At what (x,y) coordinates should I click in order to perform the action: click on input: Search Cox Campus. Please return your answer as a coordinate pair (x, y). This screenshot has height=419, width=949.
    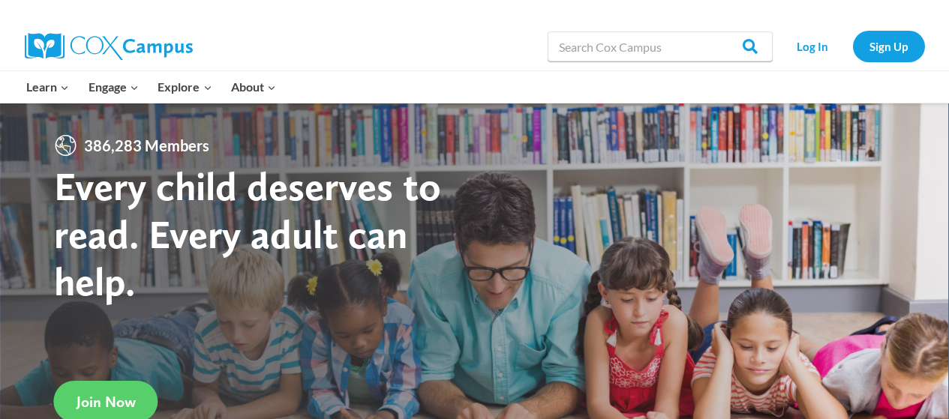
    Looking at the image, I should click on (660, 47).